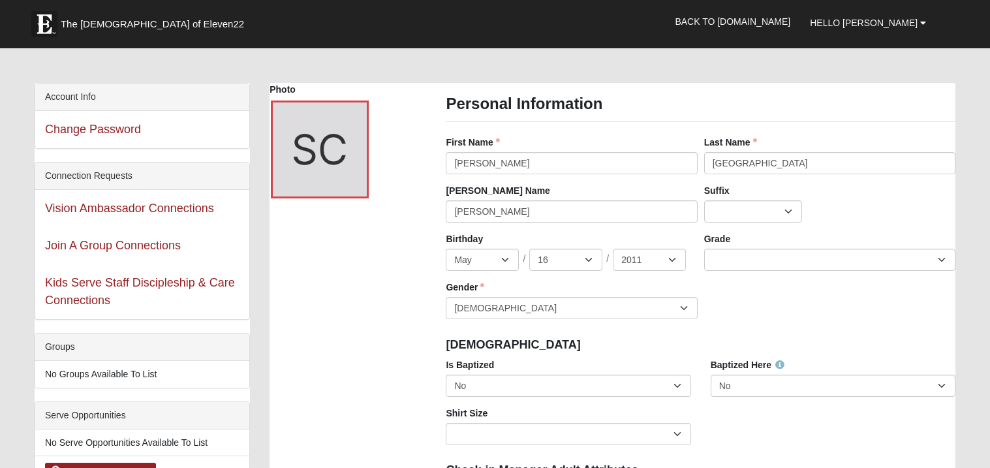 The image size is (990, 468). I want to click on div: Account Info, so click(142, 97).